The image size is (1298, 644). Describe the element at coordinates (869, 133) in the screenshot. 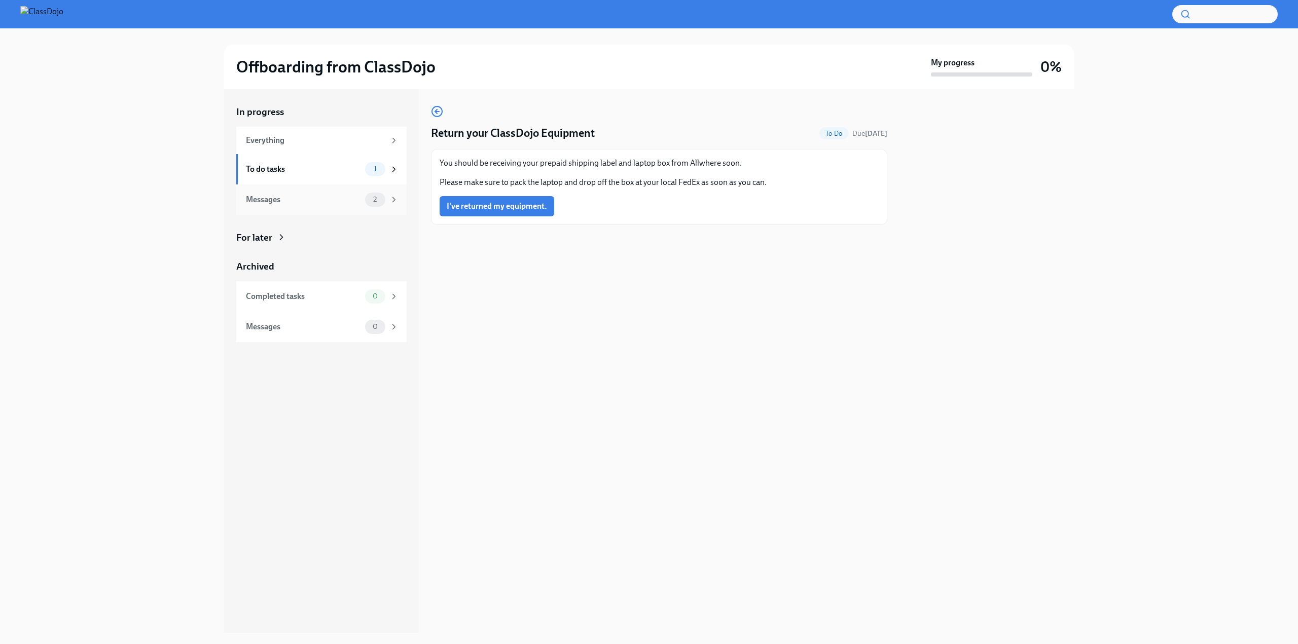

I see `span: August 24th, 2025 12:00` at that location.